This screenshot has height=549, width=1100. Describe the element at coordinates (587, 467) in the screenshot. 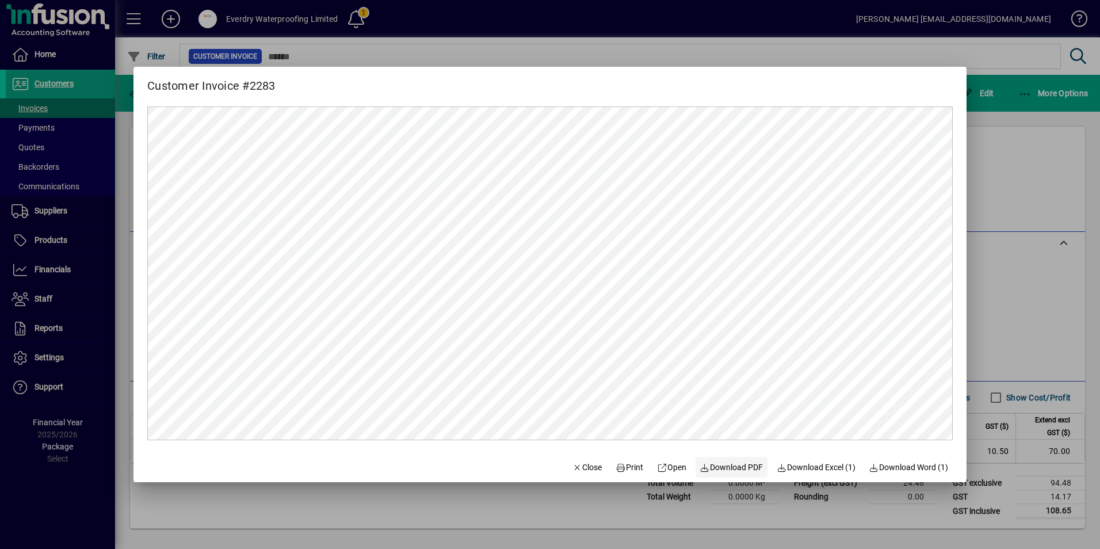

I see `span: Close` at that location.